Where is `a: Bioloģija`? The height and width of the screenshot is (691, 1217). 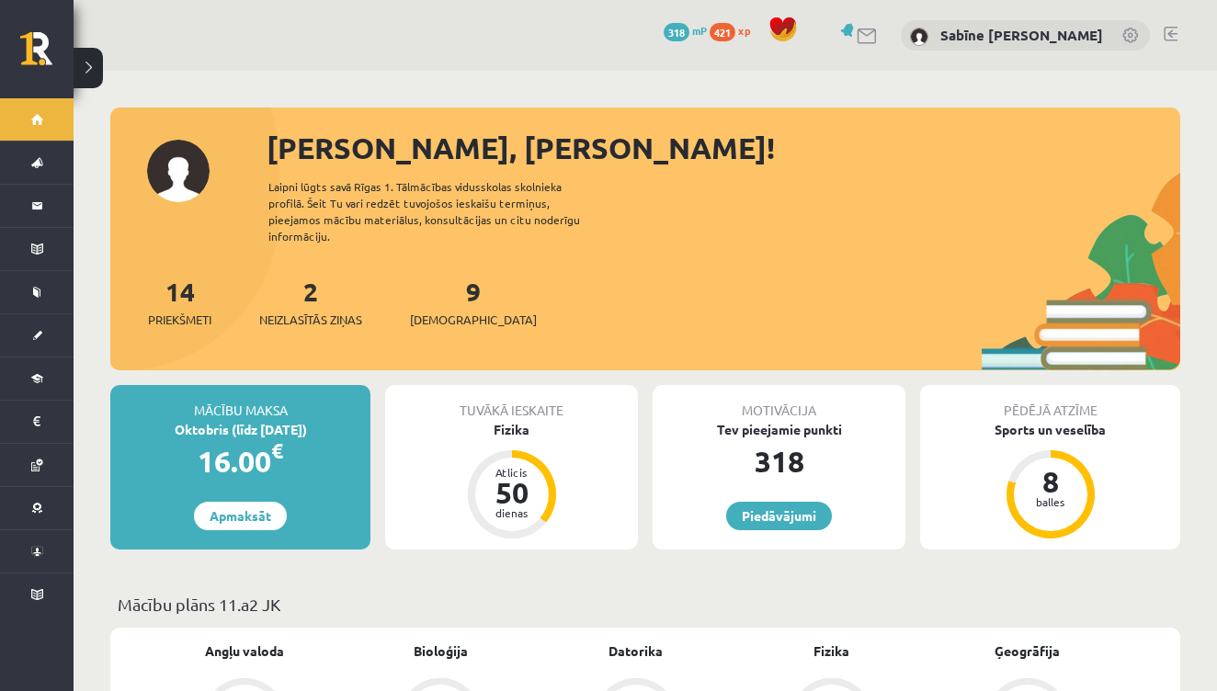 a: Bioloģija is located at coordinates (440, 651).